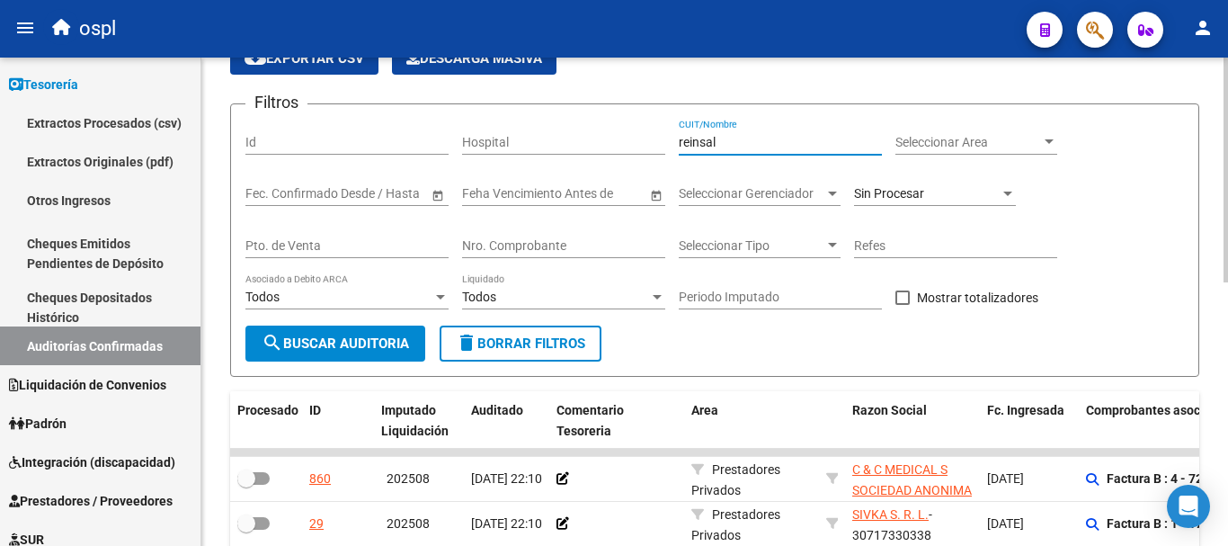 The height and width of the screenshot is (546, 1228). Describe the element at coordinates (268, 410) in the screenshot. I see `span: Procesado` at that location.